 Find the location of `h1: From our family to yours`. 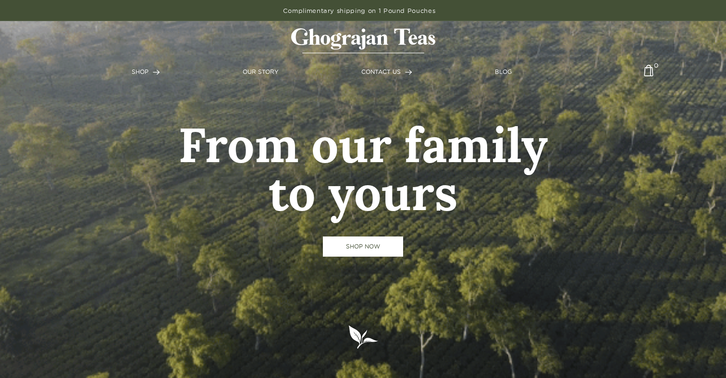

h1: From our family to yours is located at coordinates (363, 169).